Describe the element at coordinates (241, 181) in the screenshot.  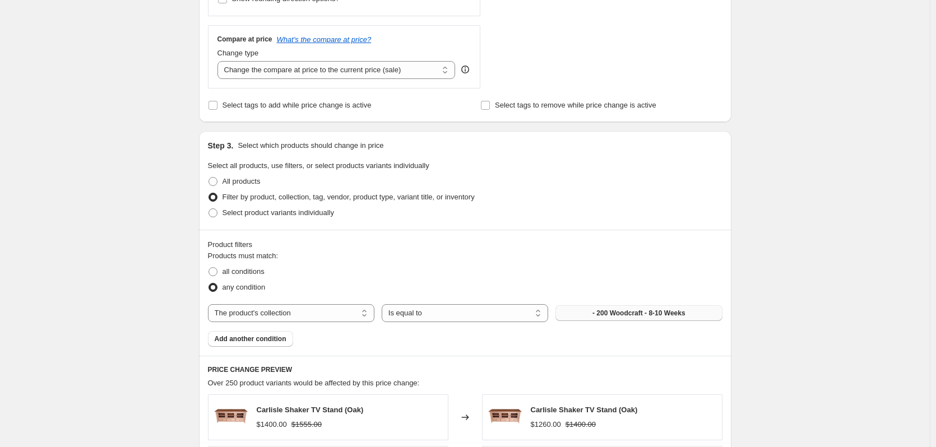
I see `span: All products` at that location.